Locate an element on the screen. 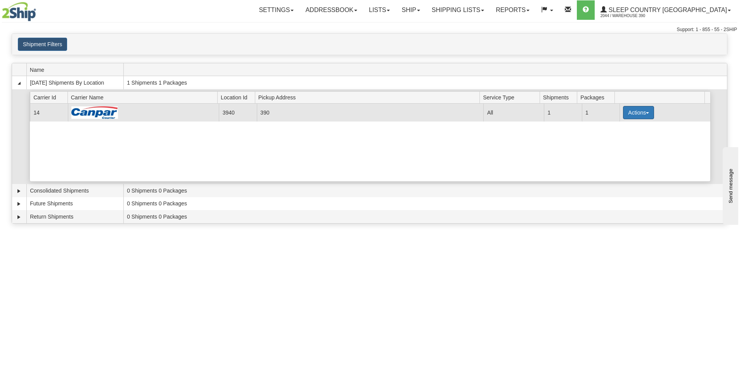  td: 390 is located at coordinates (370, 112).